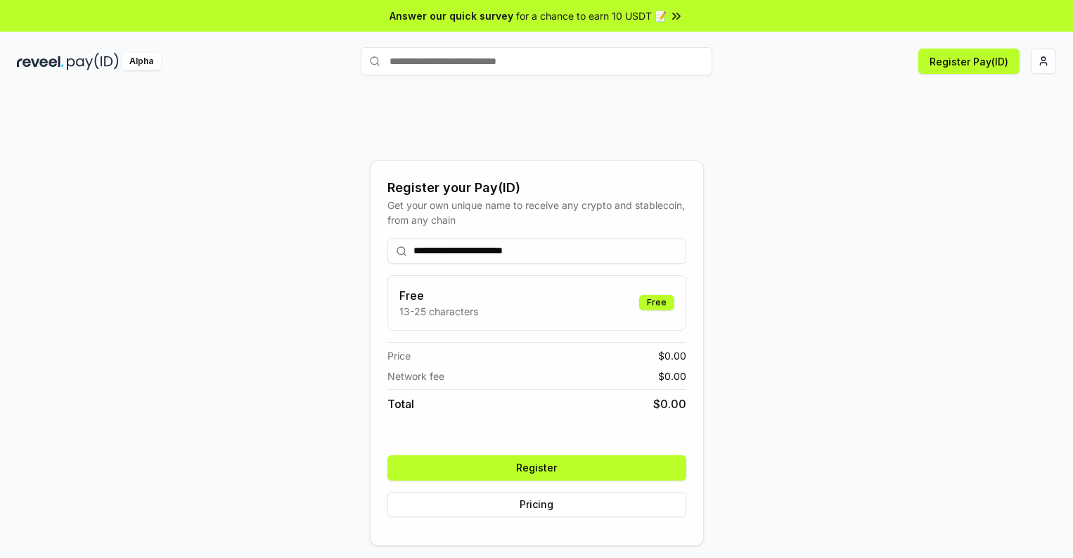  What do you see at coordinates (969, 61) in the screenshot?
I see `button: Register Pay(ID)` at bounding box center [969, 61].